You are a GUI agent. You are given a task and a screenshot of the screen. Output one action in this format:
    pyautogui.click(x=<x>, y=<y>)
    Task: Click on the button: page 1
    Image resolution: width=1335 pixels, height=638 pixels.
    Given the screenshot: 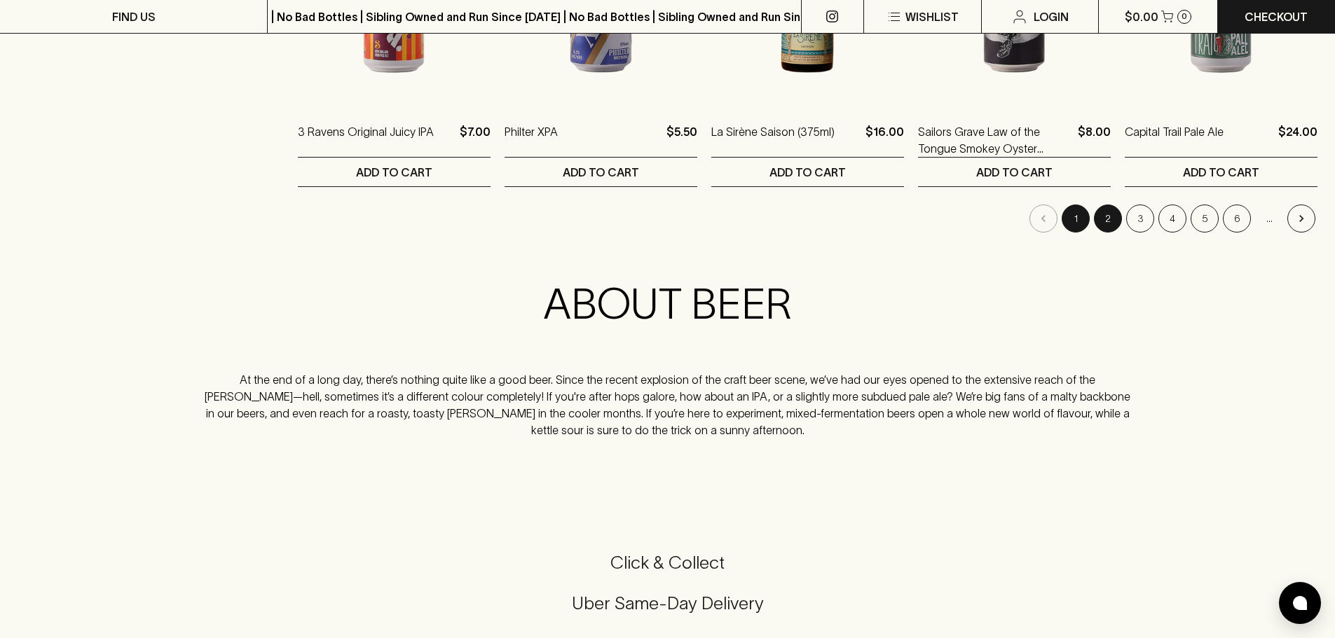 What is the action you would take?
    pyautogui.click(x=1076, y=219)
    